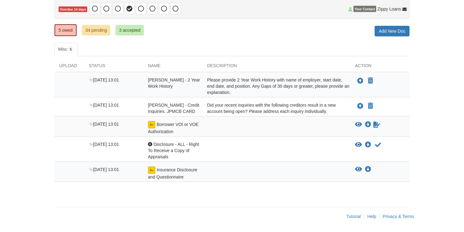 The image size is (464, 232). What do you see at coordinates (65, 30) in the screenshot?
I see `a: 5 owed` at bounding box center [65, 30].